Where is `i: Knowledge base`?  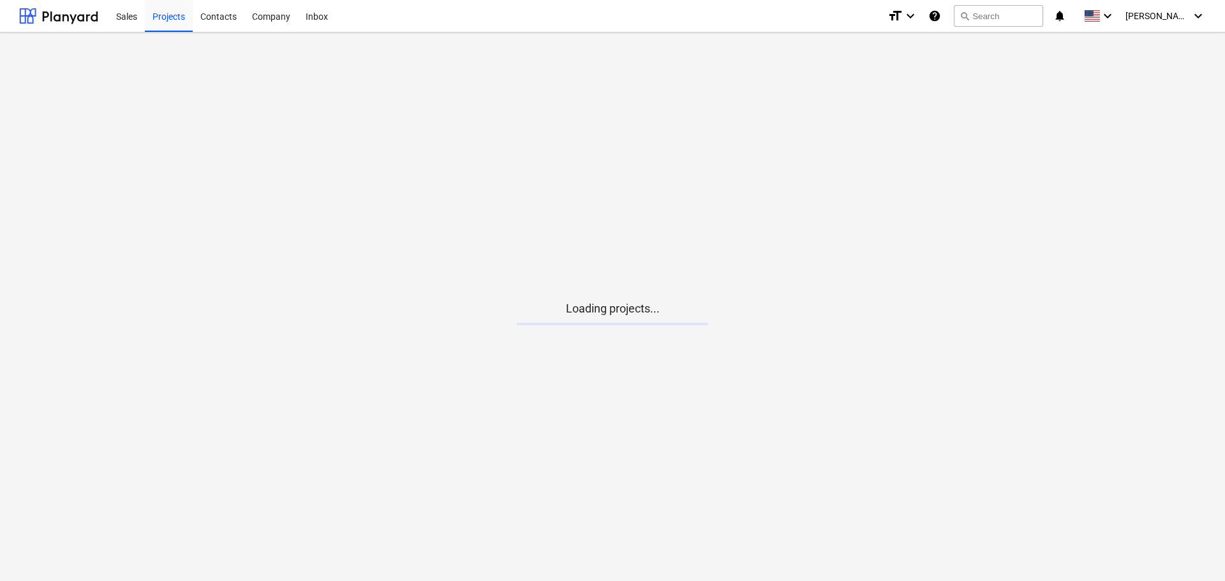
i: Knowledge base is located at coordinates (935, 16).